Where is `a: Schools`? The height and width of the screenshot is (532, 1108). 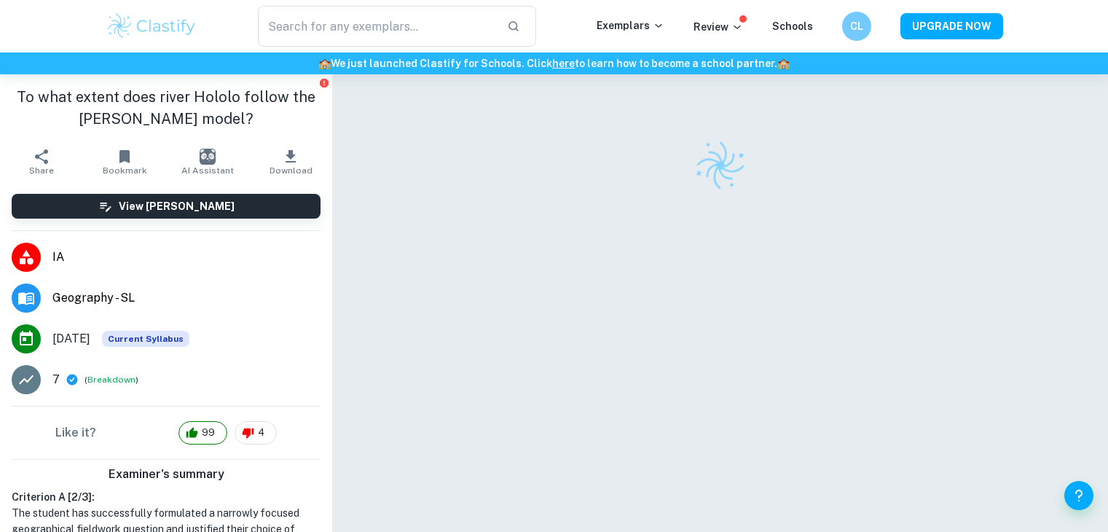
a: Schools is located at coordinates (792, 26).